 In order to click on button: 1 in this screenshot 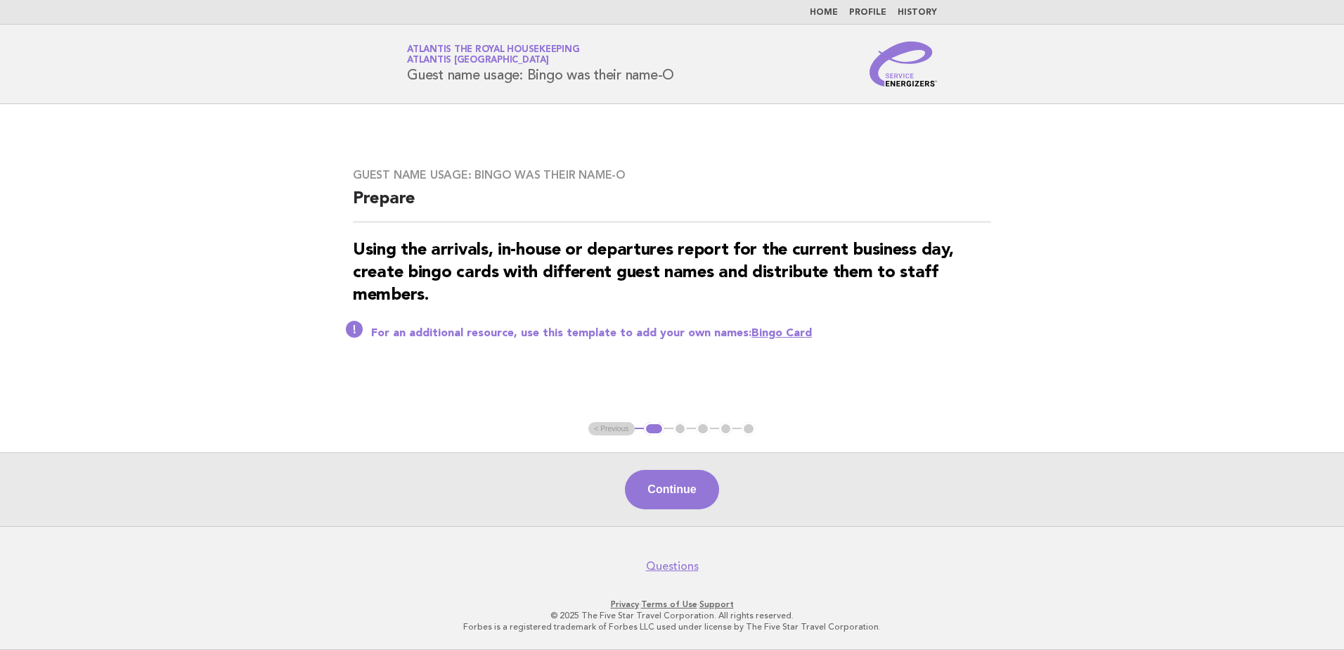, I will do `click(654, 429)`.